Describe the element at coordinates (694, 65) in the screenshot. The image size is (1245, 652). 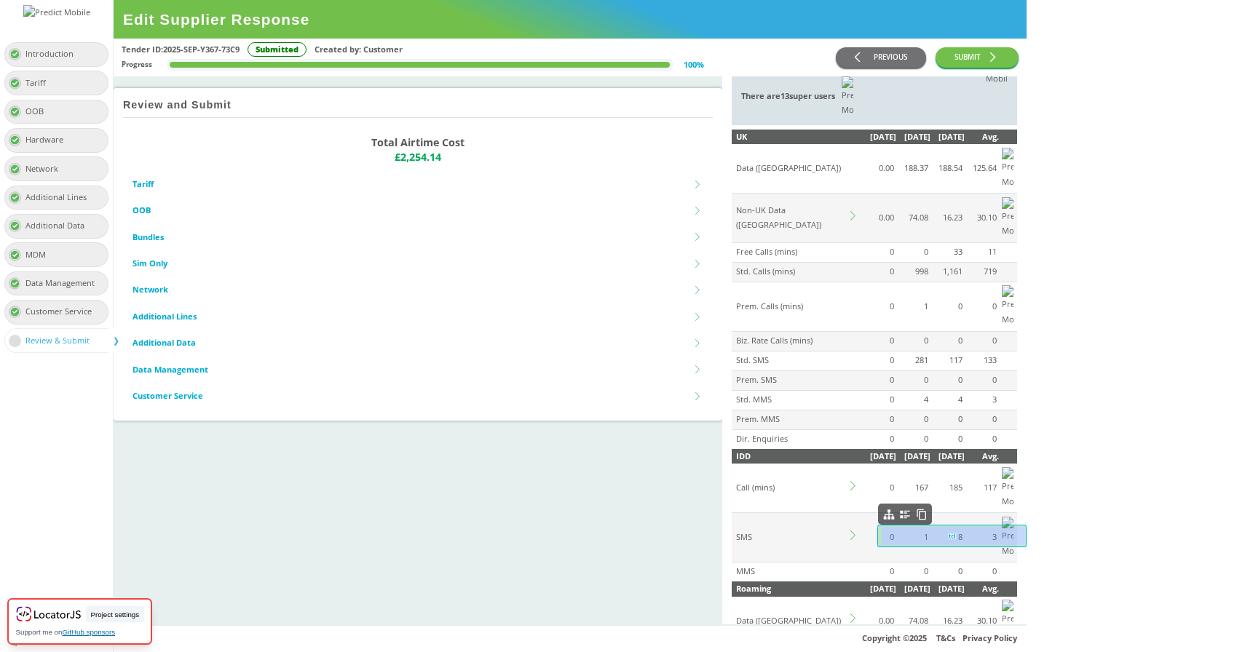
I see `div: 100 %` at that location.